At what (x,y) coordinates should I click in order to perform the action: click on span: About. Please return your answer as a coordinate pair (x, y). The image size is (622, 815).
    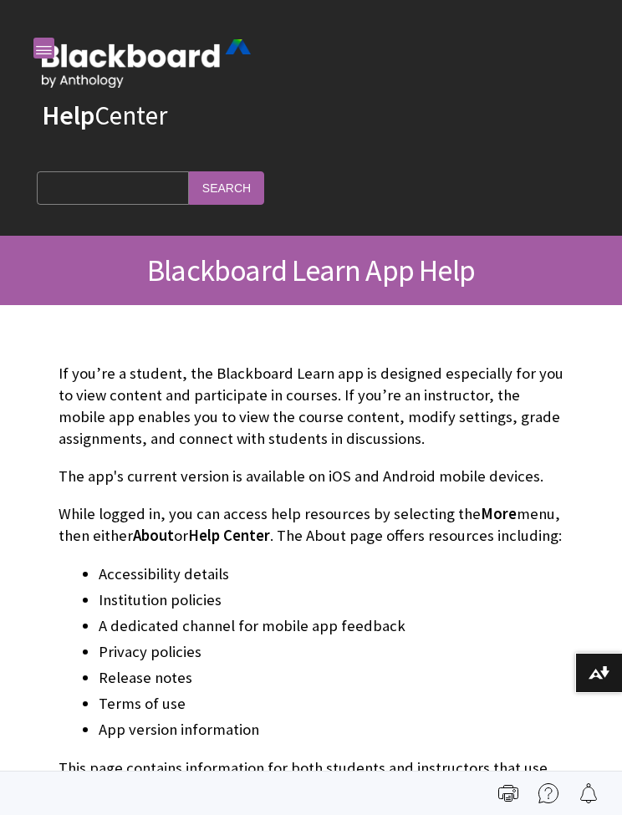
    Looking at the image, I should click on (153, 535).